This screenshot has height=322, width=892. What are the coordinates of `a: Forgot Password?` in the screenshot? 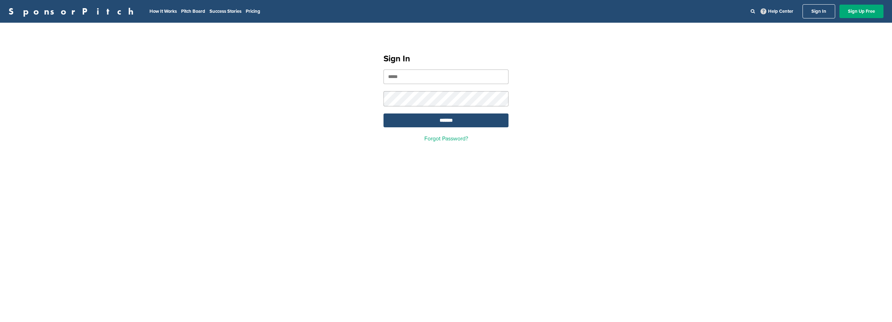 It's located at (446, 139).